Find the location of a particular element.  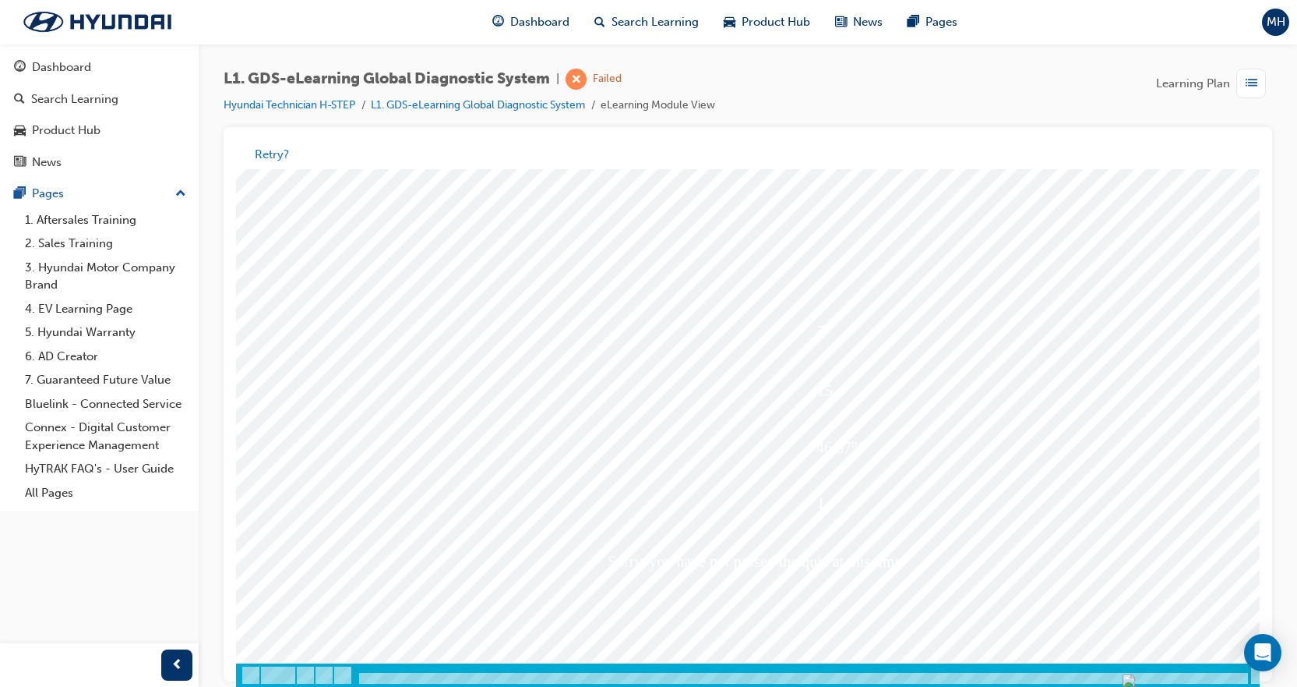

span: up-icon is located at coordinates (181, 194).